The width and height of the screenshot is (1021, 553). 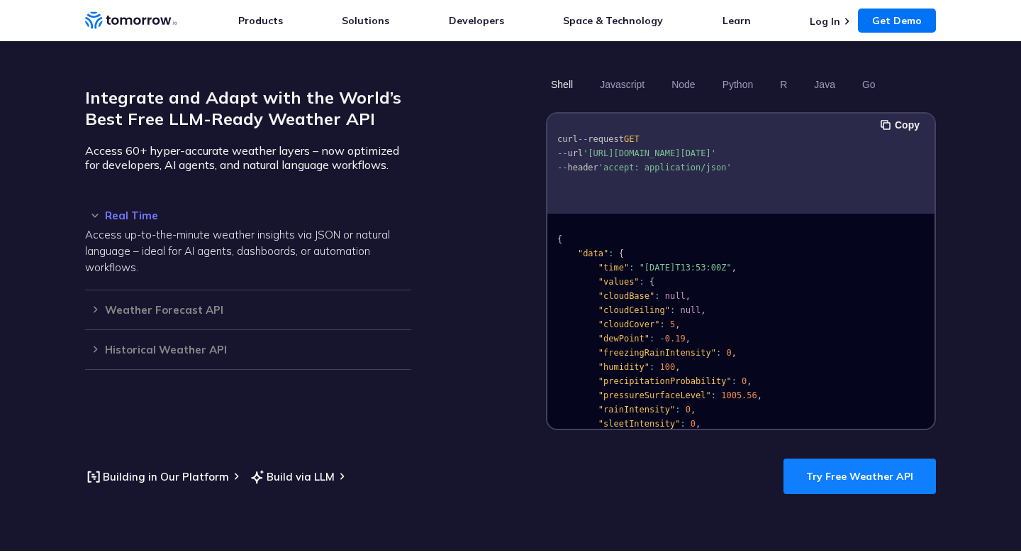 What do you see at coordinates (365, 21) in the screenshot?
I see `a: Solutions` at bounding box center [365, 21].